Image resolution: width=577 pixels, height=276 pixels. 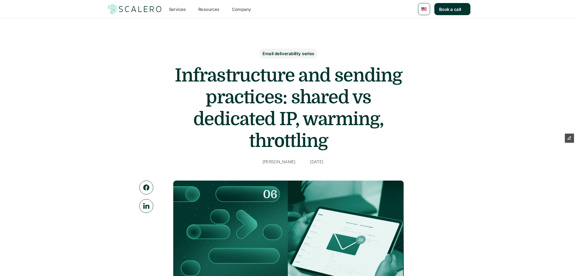 What do you see at coordinates (289, 108) in the screenshot?
I see `h1: Infrastructure and sending practices: shared vs dedicated IP, warming, throttling` at bounding box center [289, 108].